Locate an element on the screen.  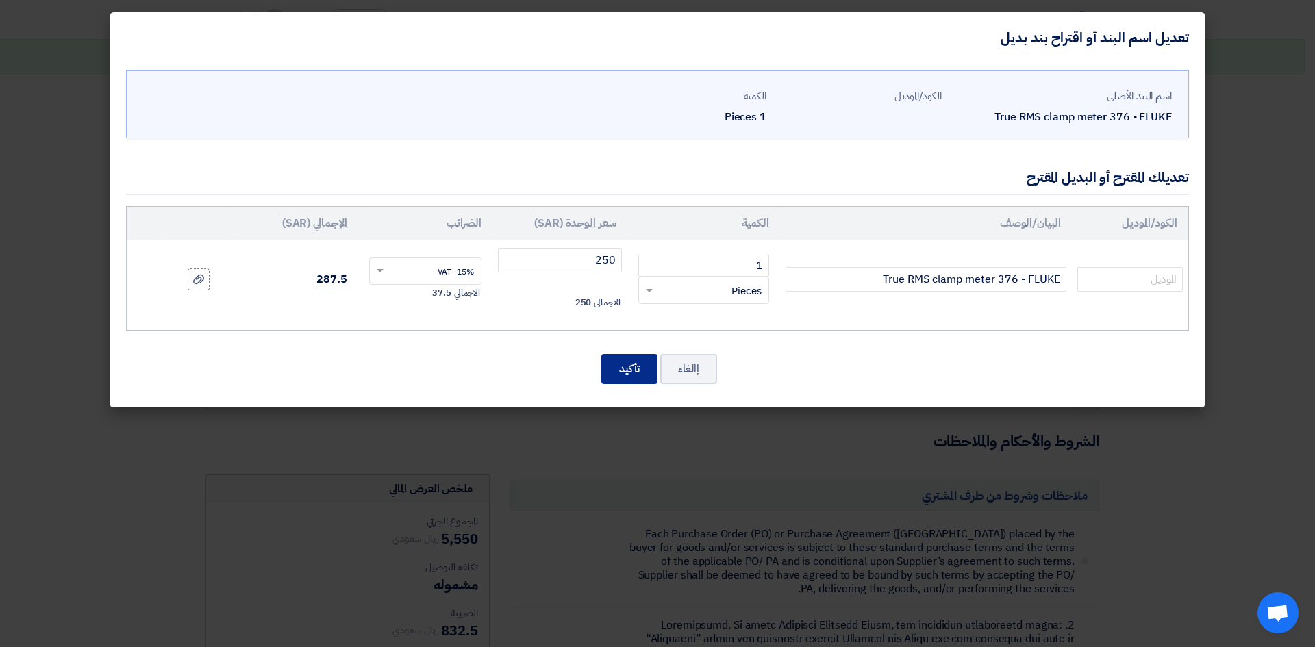
input: Add Item Description is located at coordinates (926, 279).